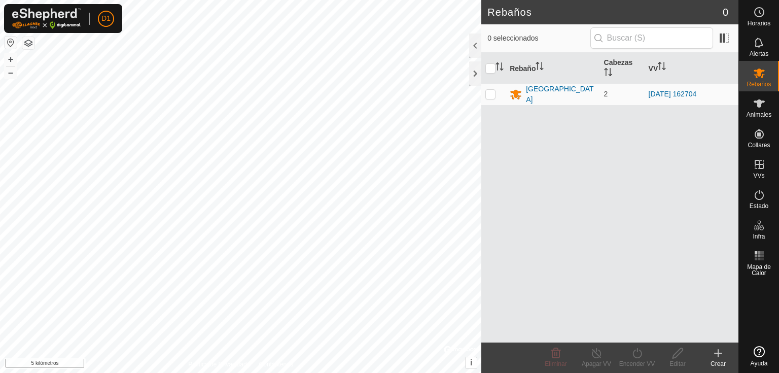  I want to click on font: Cabezas, so click(618, 62).